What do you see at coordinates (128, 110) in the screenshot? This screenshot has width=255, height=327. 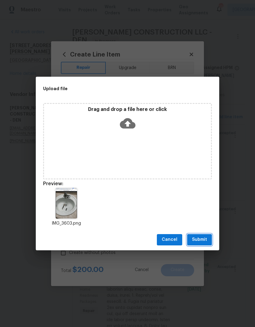 I see `p: Drag and drop a file here or click` at bounding box center [128, 110].